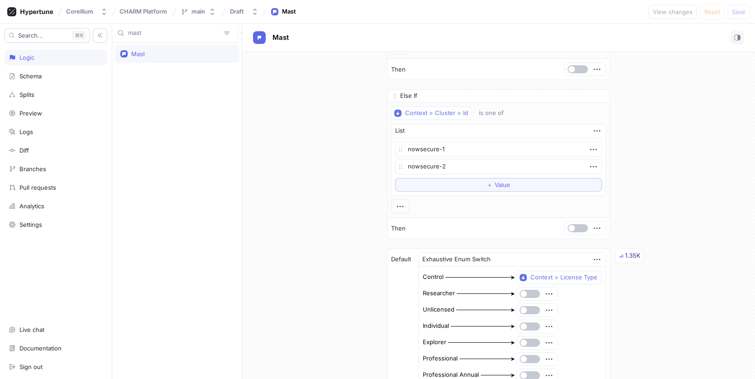 The image size is (755, 379). I want to click on button: ＋Value, so click(498, 185).